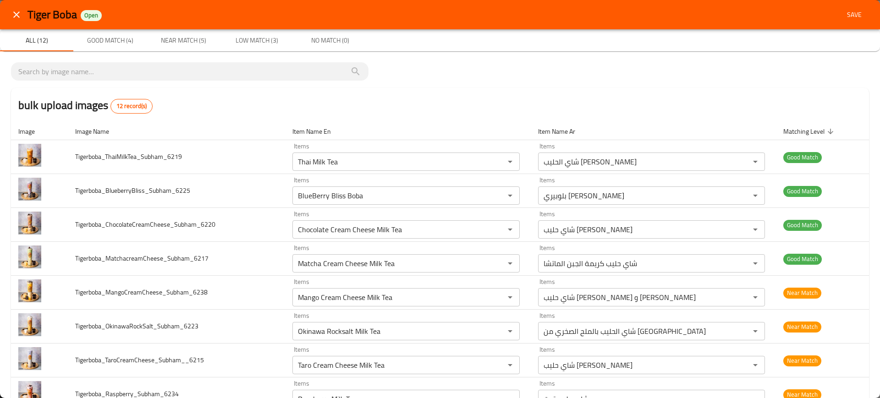 This screenshot has width=880, height=398. Describe the element at coordinates (30, 155) in the screenshot. I see `img: Tigerboba_ThaiMilkTea_Subham_6219` at that location.